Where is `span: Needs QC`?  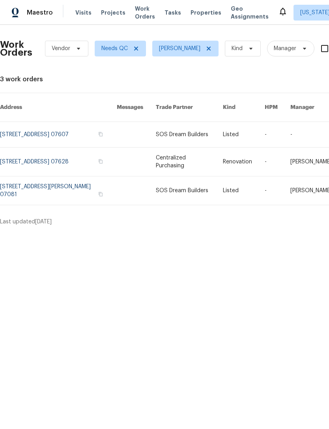 span: Needs QC is located at coordinates (114, 49).